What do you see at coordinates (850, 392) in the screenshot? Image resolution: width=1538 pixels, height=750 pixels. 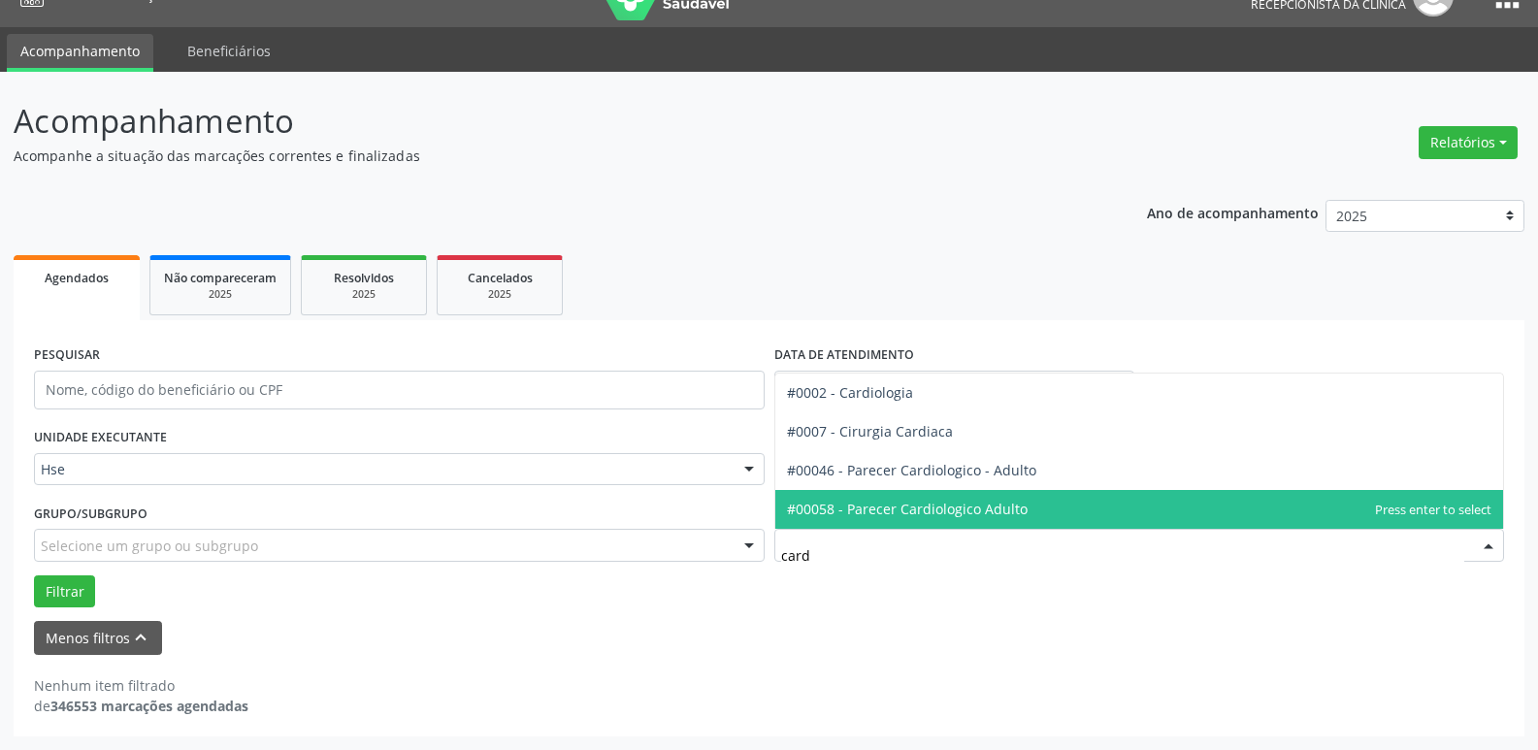 I see `span: #0002 - Cardiologia` at bounding box center [850, 392].